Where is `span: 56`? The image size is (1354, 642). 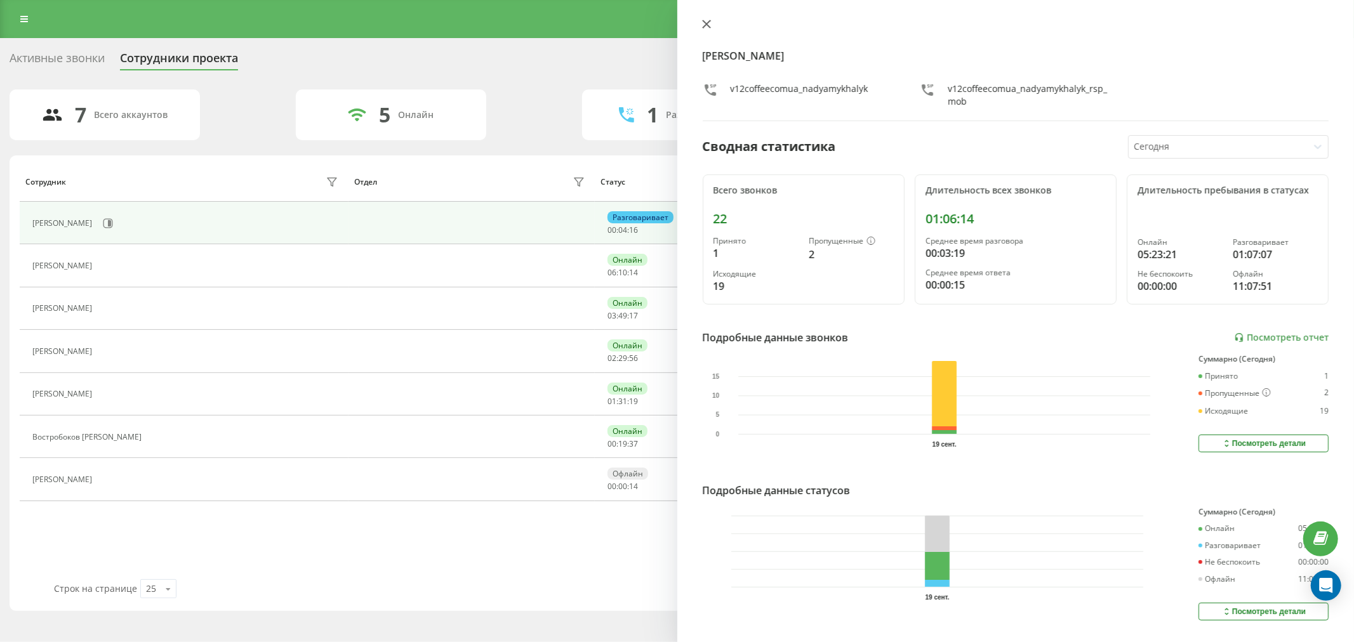
span: 56 is located at coordinates (633, 358).